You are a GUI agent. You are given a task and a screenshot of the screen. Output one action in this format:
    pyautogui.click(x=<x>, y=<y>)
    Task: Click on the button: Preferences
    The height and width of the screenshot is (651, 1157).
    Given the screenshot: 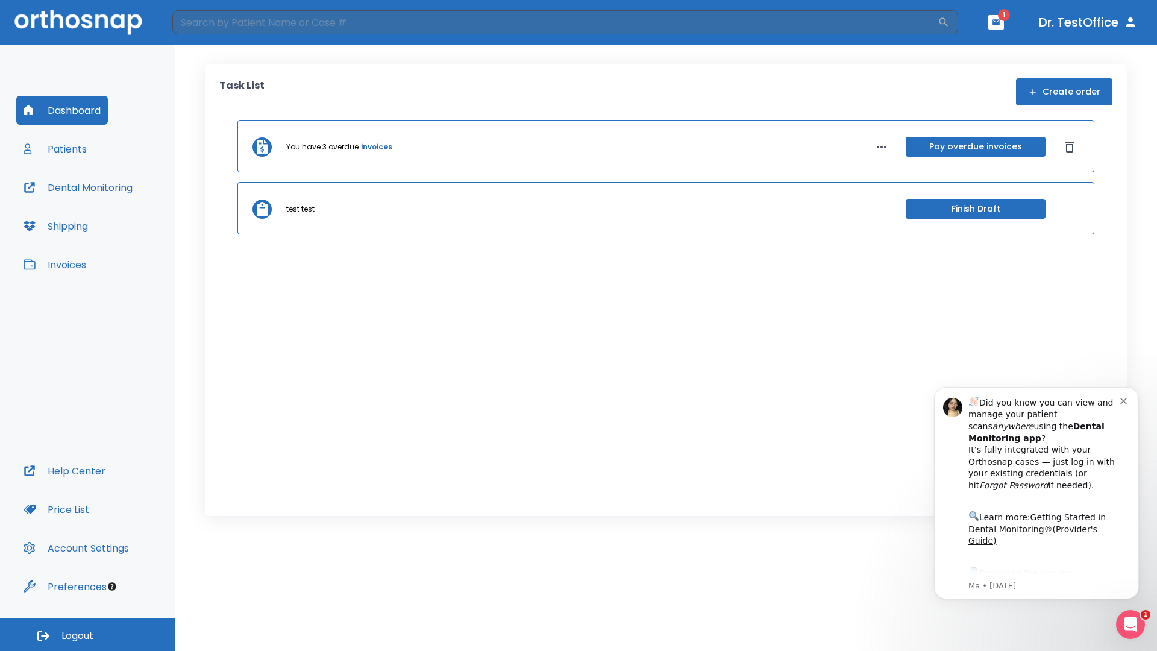 What is the action you would take?
    pyautogui.click(x=65, y=586)
    